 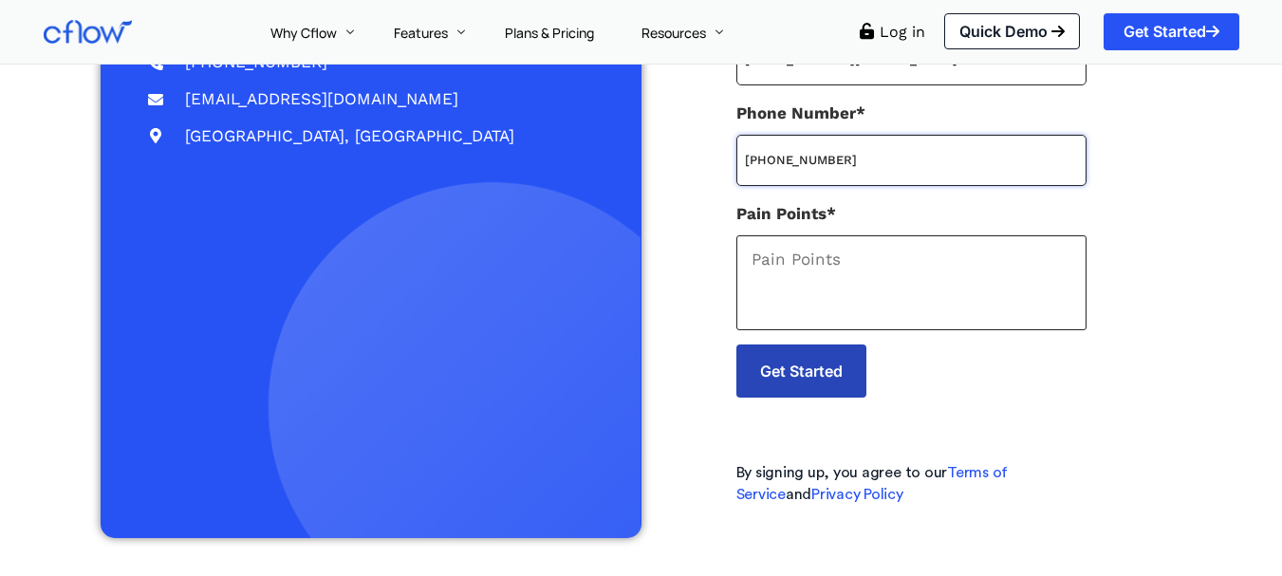 What do you see at coordinates (1171, 31) in the screenshot?
I see `a: Get Started` at bounding box center [1171, 31].